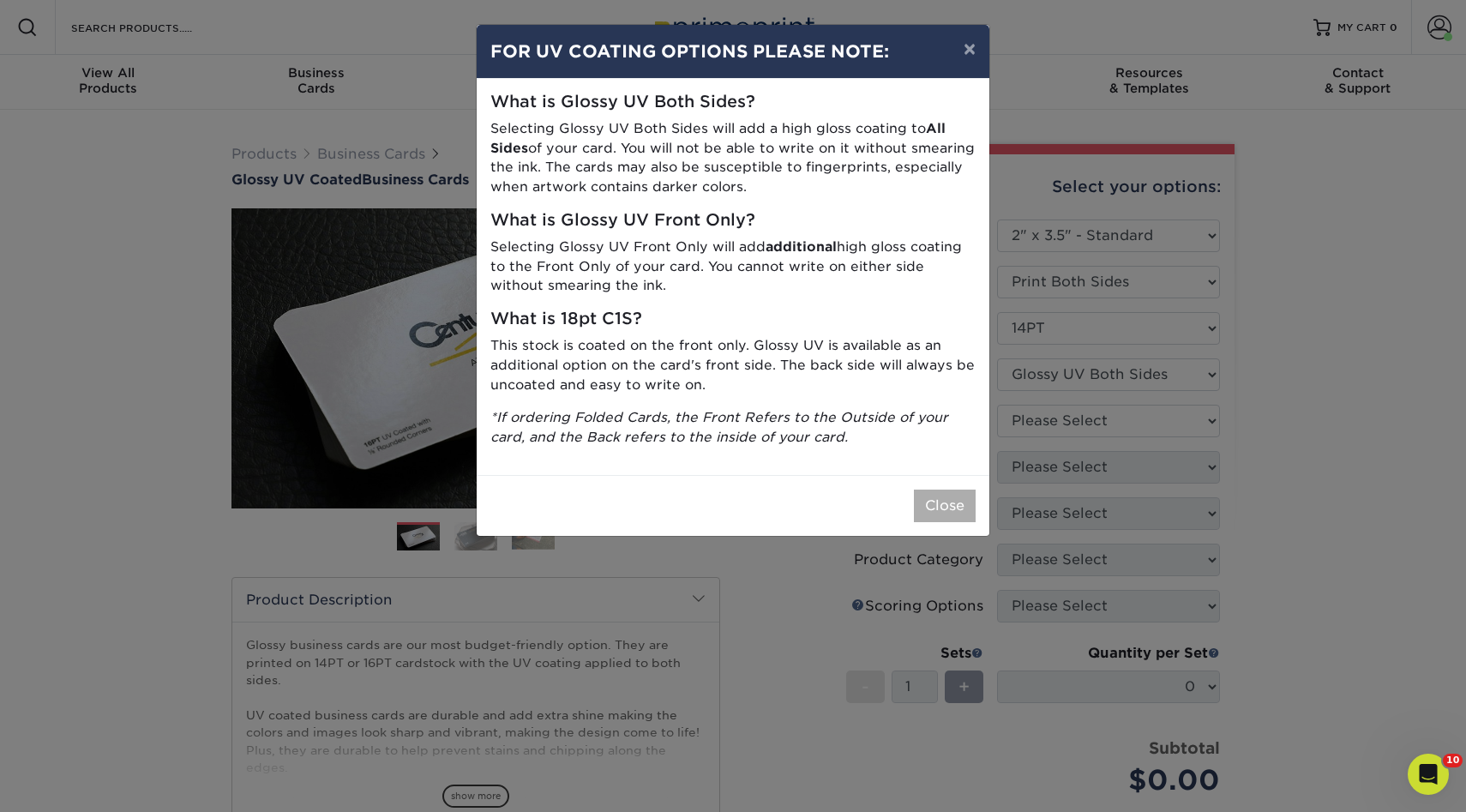 This screenshot has width=1466, height=812. I want to click on p: Selecting Glossy UV Front Only will add high gloss coating to the Front Only of your card. You ca..., so click(733, 267).